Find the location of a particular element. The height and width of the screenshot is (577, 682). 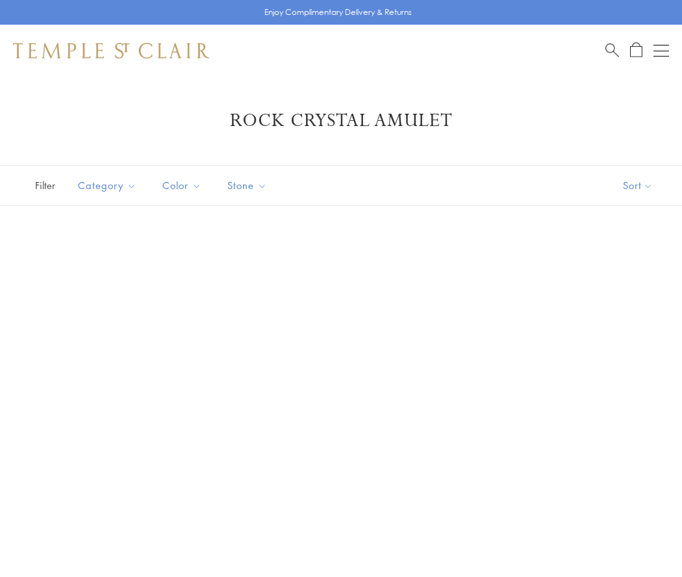

span: Stone is located at coordinates (249, 185).